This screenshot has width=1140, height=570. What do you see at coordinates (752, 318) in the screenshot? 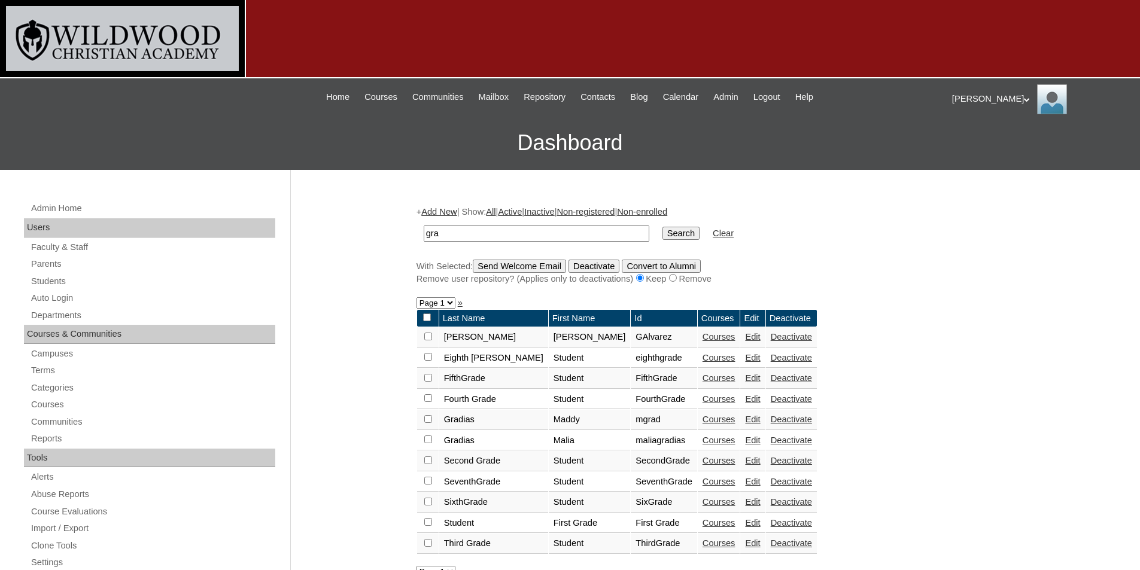
I see `td: Edit` at bounding box center [752, 318].